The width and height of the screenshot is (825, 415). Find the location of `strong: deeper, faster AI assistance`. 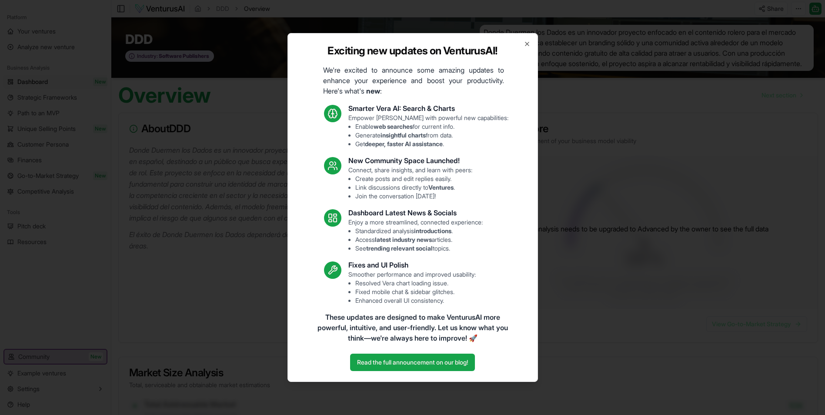

strong: deeper, faster AI assistance is located at coordinates (404, 144).